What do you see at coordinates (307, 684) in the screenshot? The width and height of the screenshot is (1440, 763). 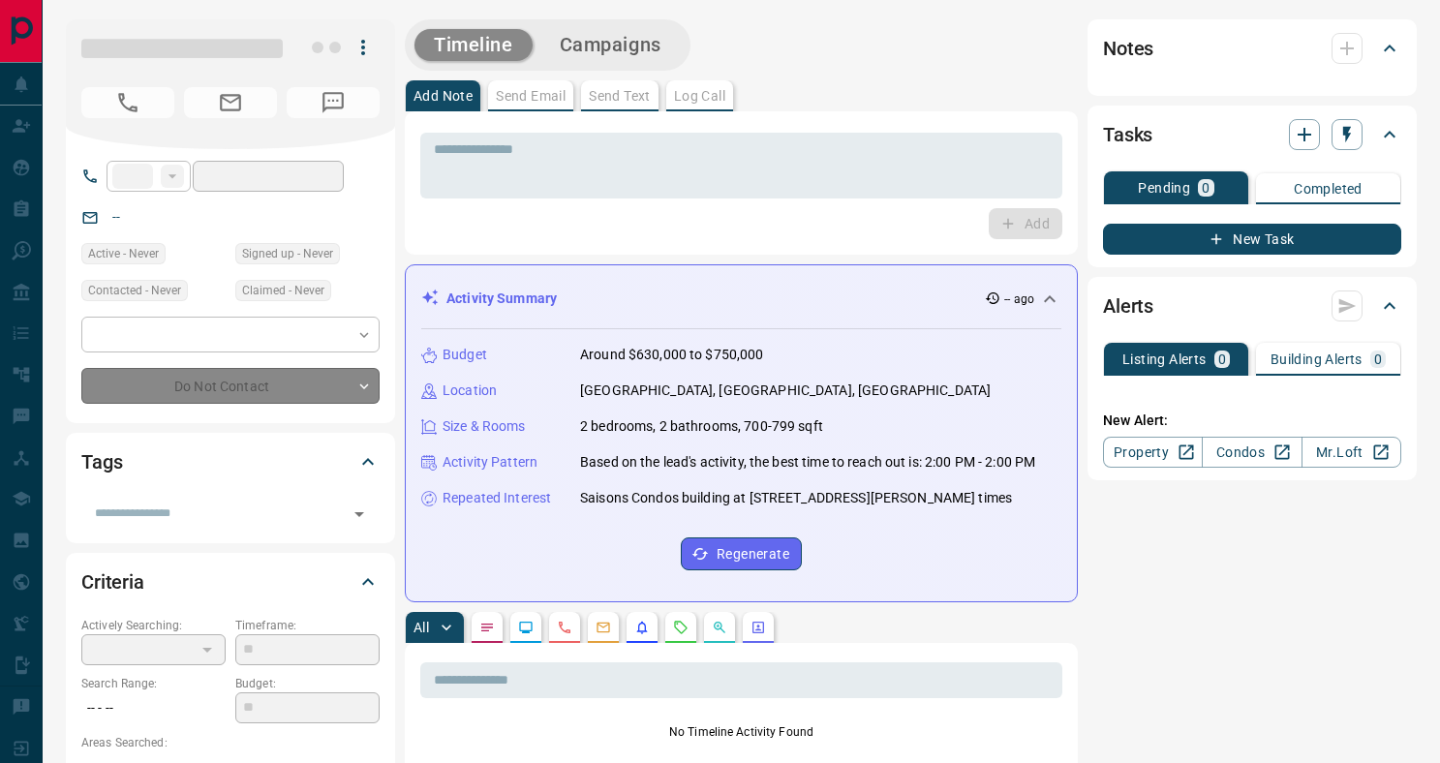 I see `p: Budget:` at bounding box center [307, 684].